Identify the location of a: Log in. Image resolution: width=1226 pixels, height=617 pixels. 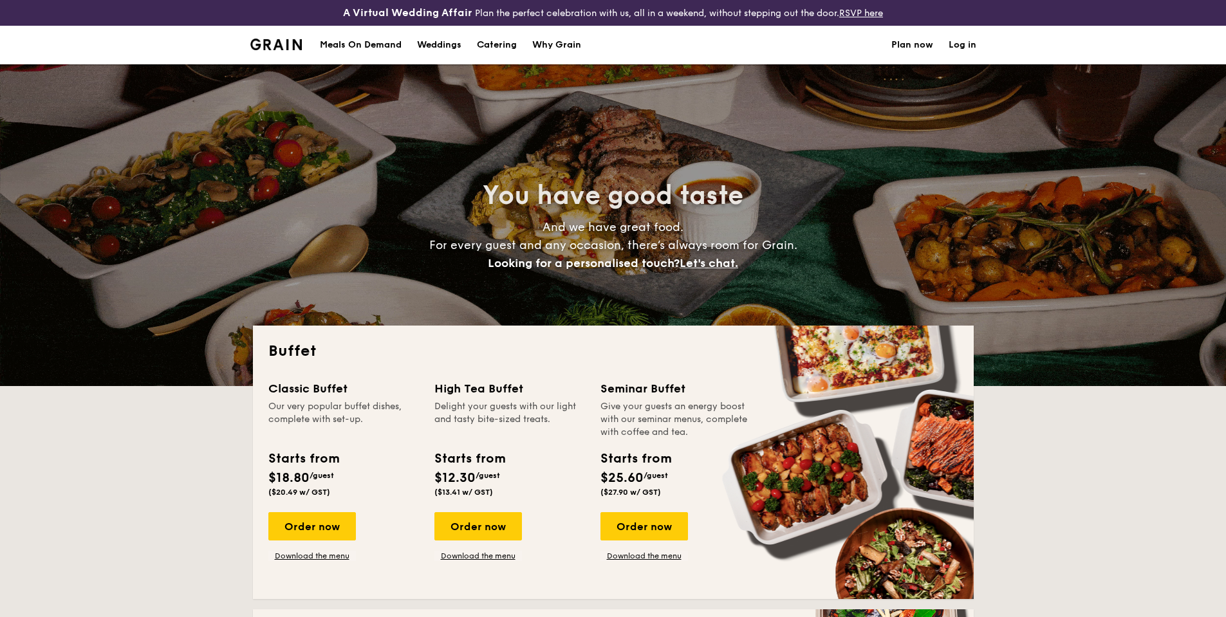
(962, 45).